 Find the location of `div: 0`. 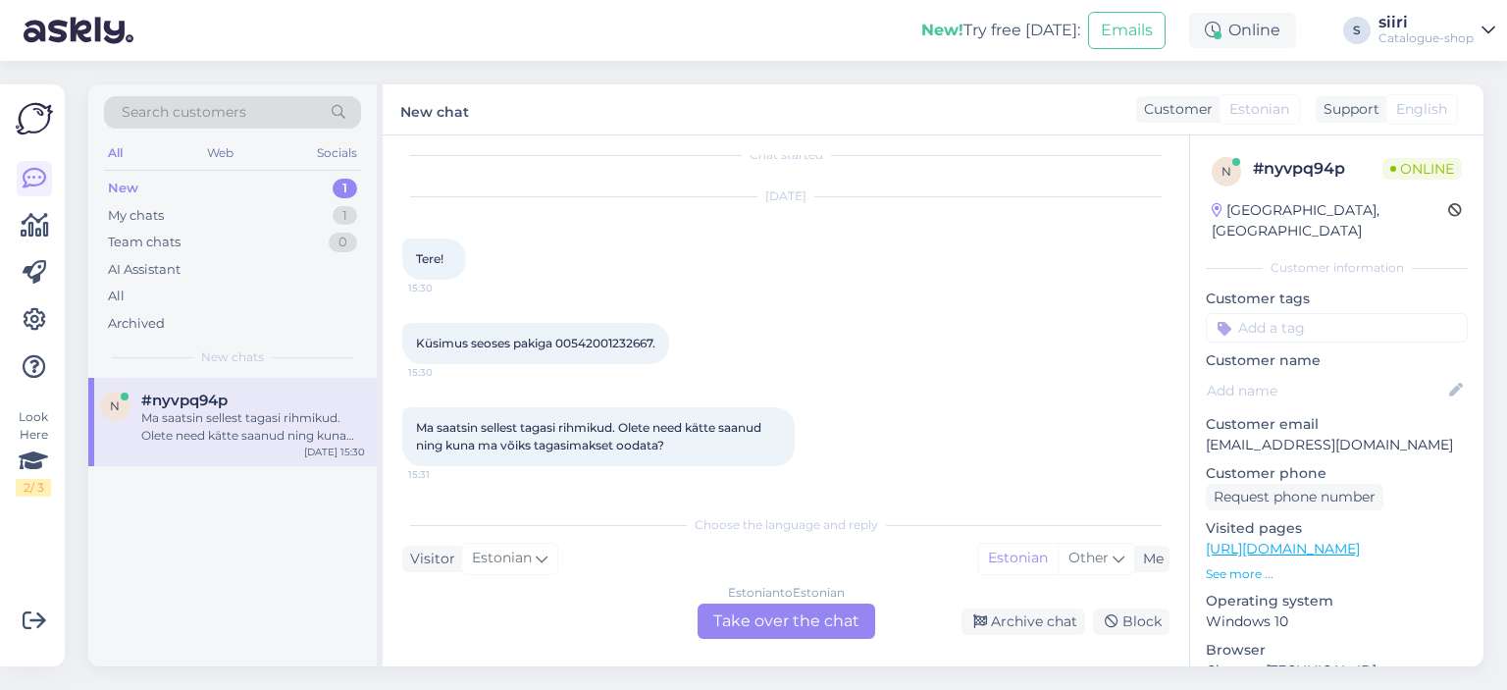

div: 0 is located at coordinates (342, 242).